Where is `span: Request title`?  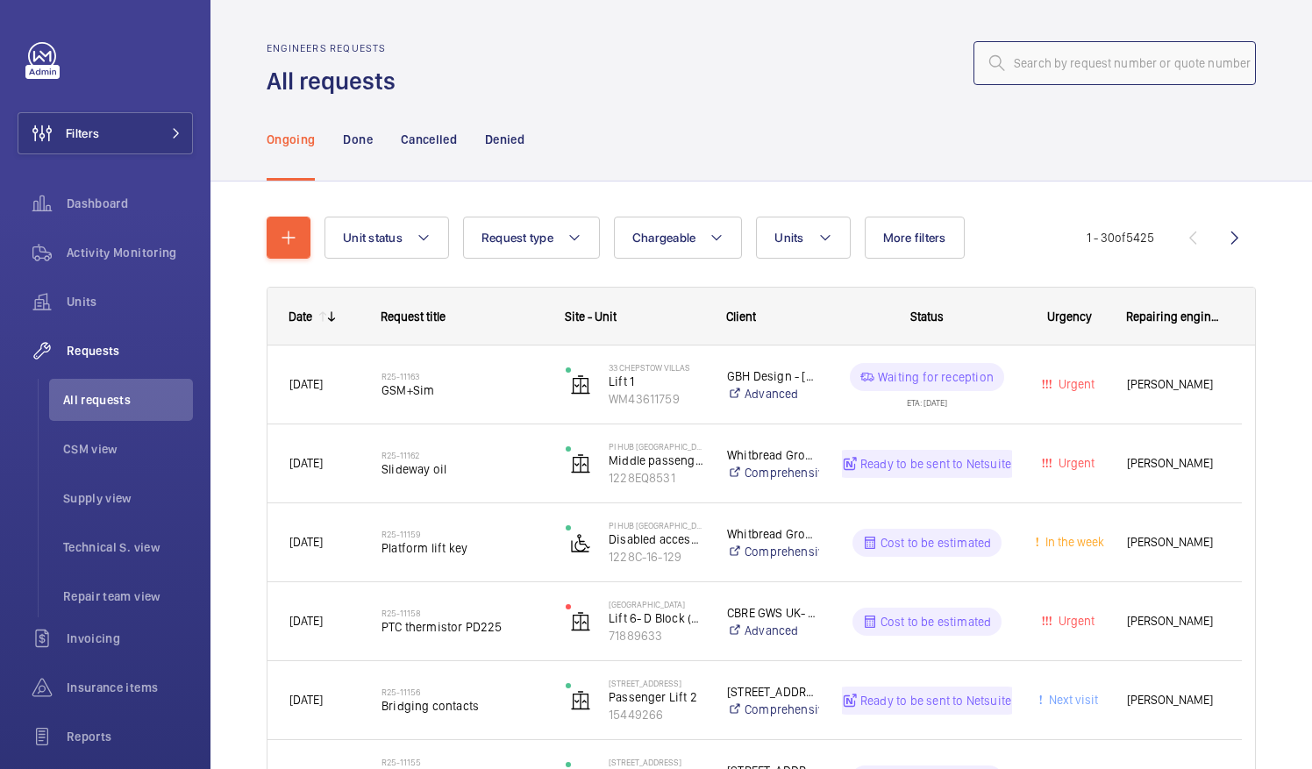
span: Request title is located at coordinates (413, 317).